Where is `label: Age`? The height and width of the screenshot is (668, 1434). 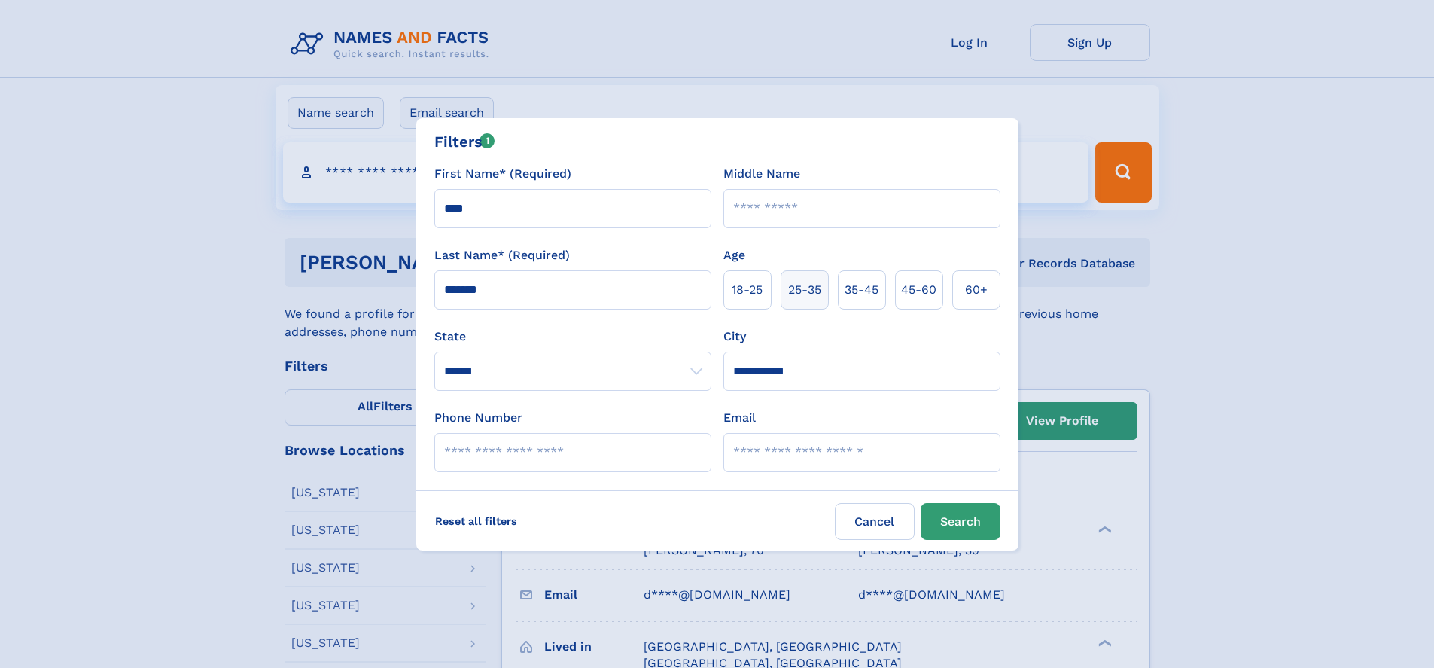 label: Age is located at coordinates (734, 255).